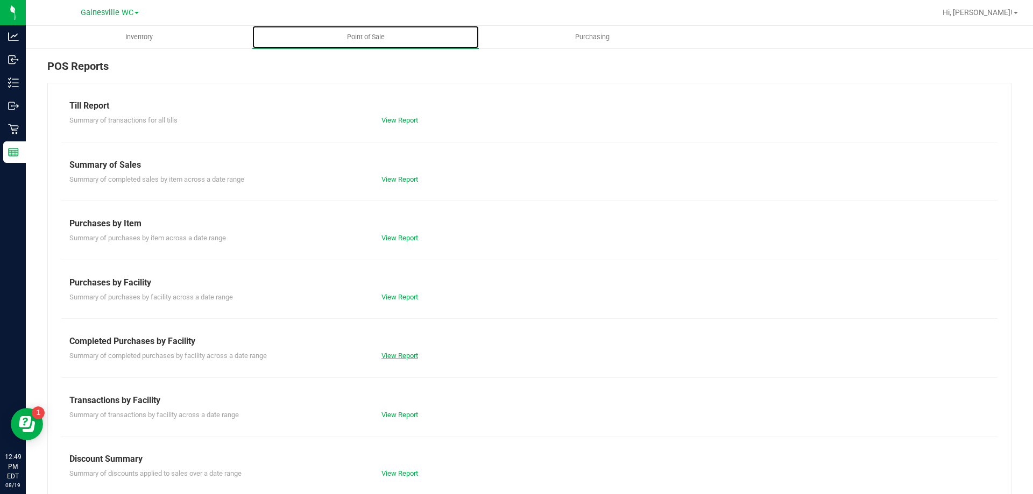  Describe the element at coordinates (529, 106) in the screenshot. I see `div: Till Report` at that location.